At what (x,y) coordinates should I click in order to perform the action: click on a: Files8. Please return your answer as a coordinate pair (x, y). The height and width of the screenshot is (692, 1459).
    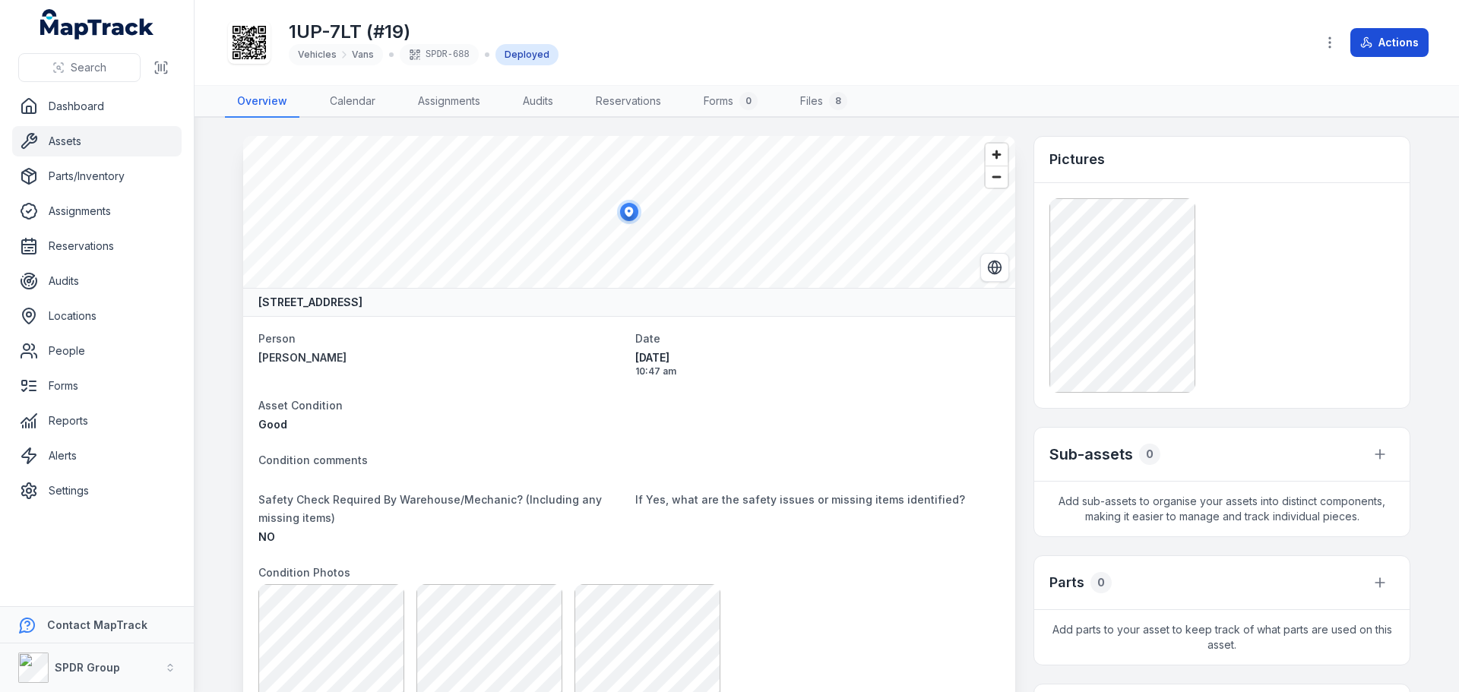
    Looking at the image, I should click on (824, 102).